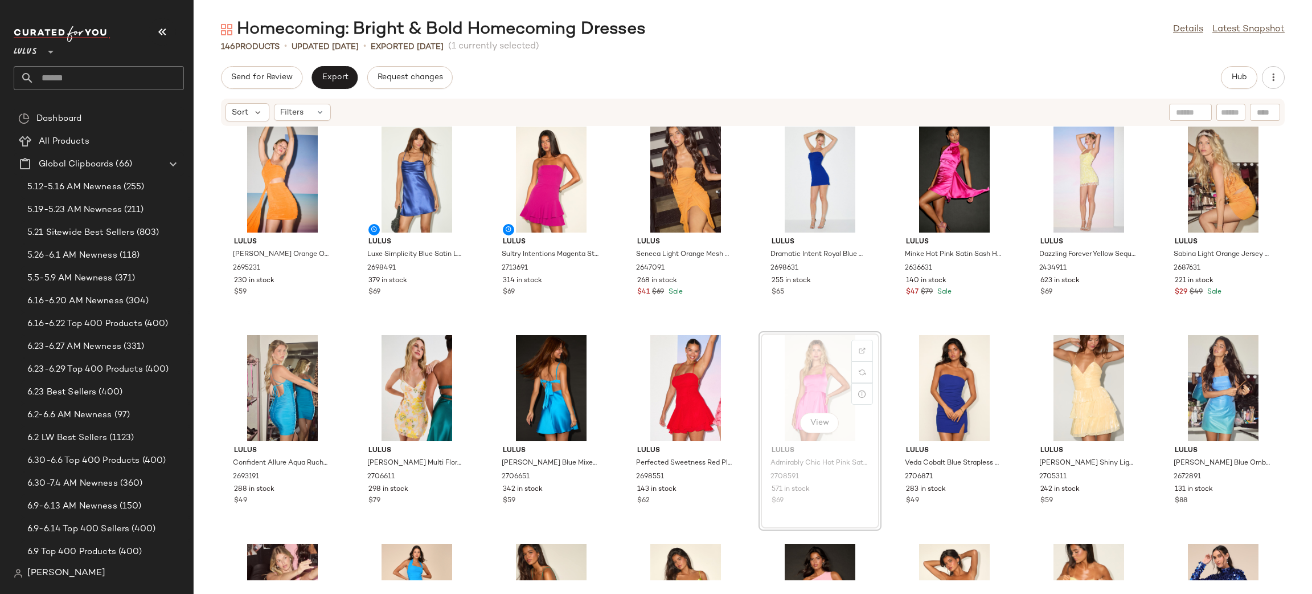 The image size is (1312, 594). Describe the element at coordinates (410, 77) in the screenshot. I see `button: Request changes` at that location.